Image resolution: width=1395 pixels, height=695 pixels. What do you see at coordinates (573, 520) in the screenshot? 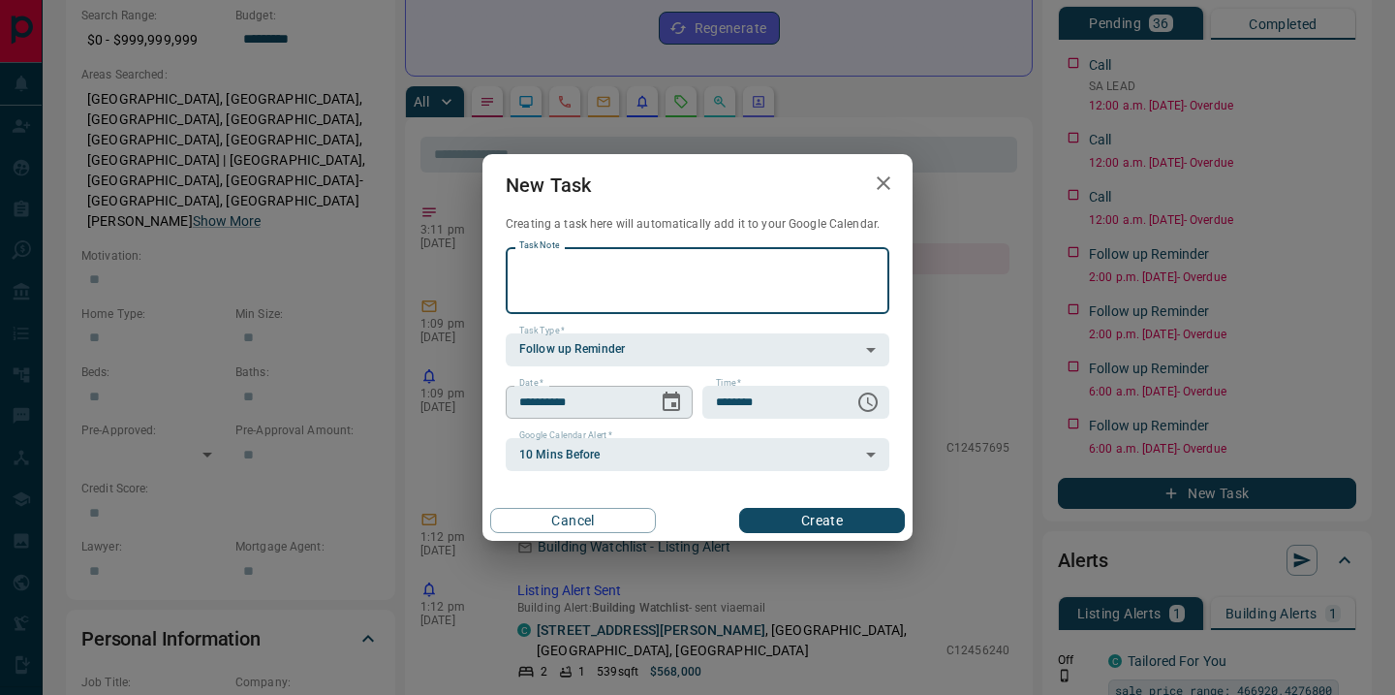
I see `button: Cancel` at bounding box center [573, 520].